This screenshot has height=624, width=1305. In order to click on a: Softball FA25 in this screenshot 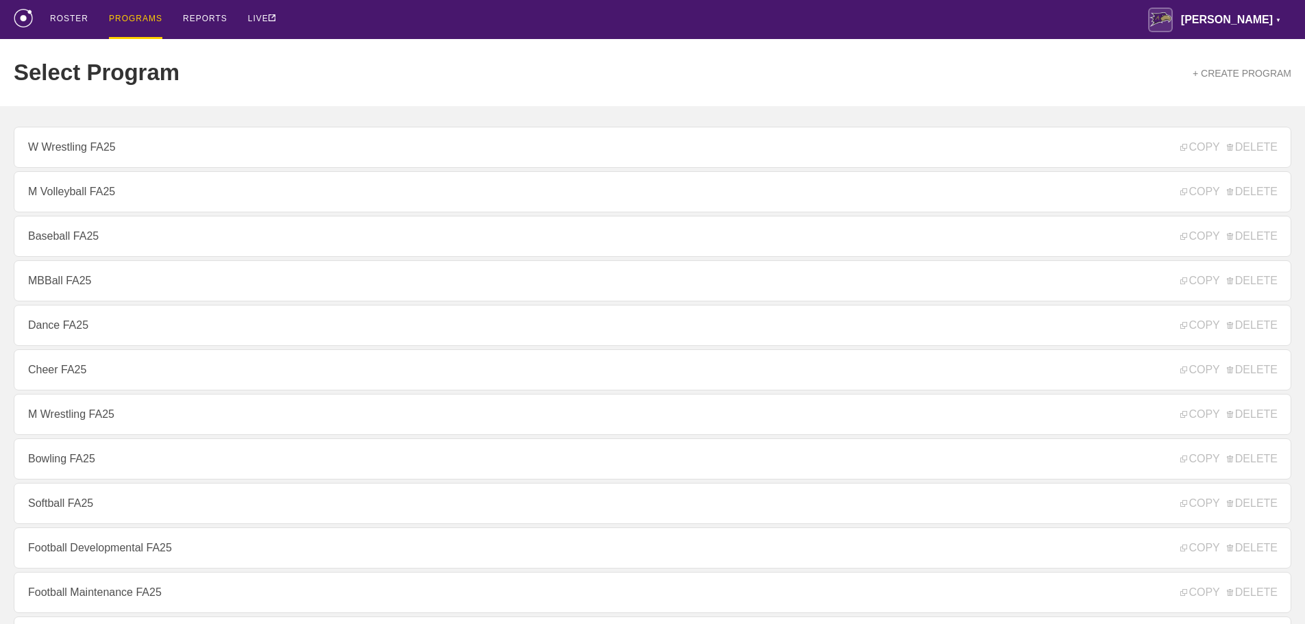, I will do `click(652, 503)`.